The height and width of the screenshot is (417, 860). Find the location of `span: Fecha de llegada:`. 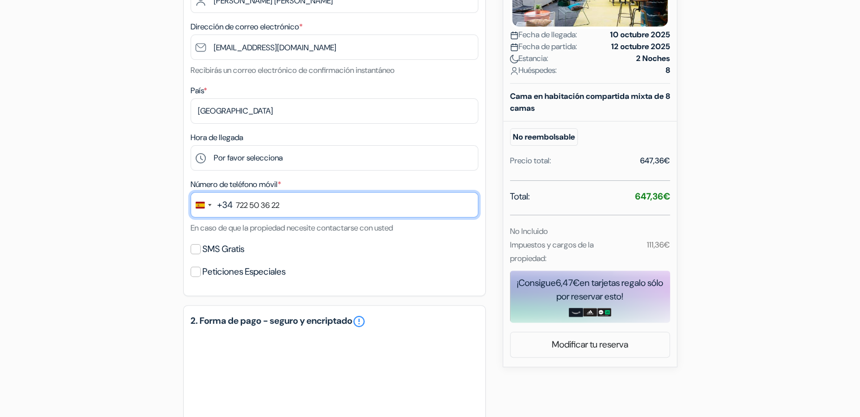

span: Fecha de llegada: is located at coordinates (543, 34).